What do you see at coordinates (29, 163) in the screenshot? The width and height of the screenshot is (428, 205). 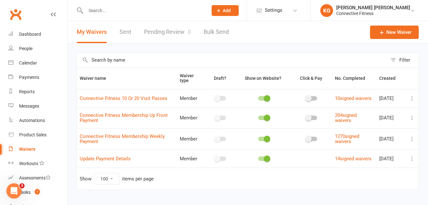 I see `div: Workouts` at bounding box center [29, 163].